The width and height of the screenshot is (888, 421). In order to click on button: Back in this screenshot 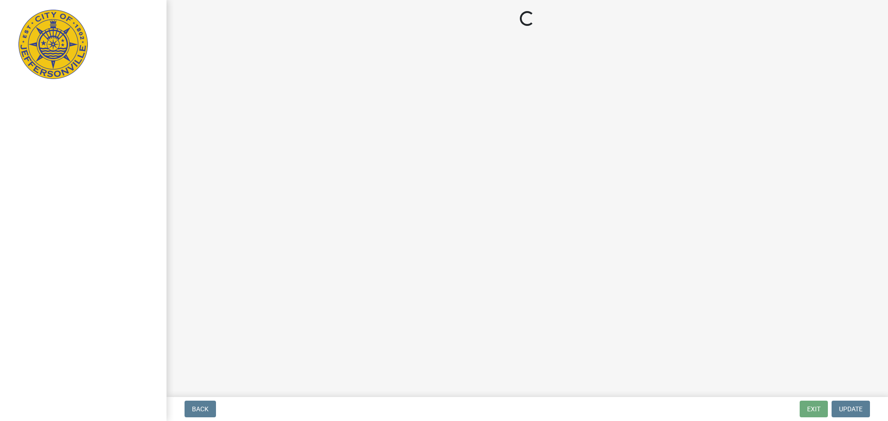, I will do `click(200, 409)`.